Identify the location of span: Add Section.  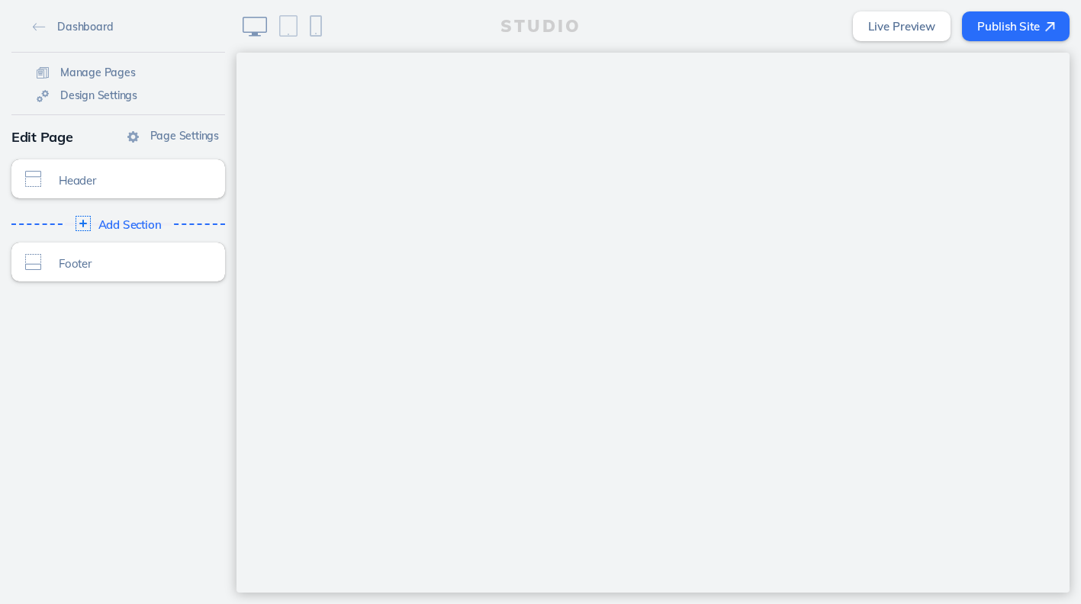
(130, 224).